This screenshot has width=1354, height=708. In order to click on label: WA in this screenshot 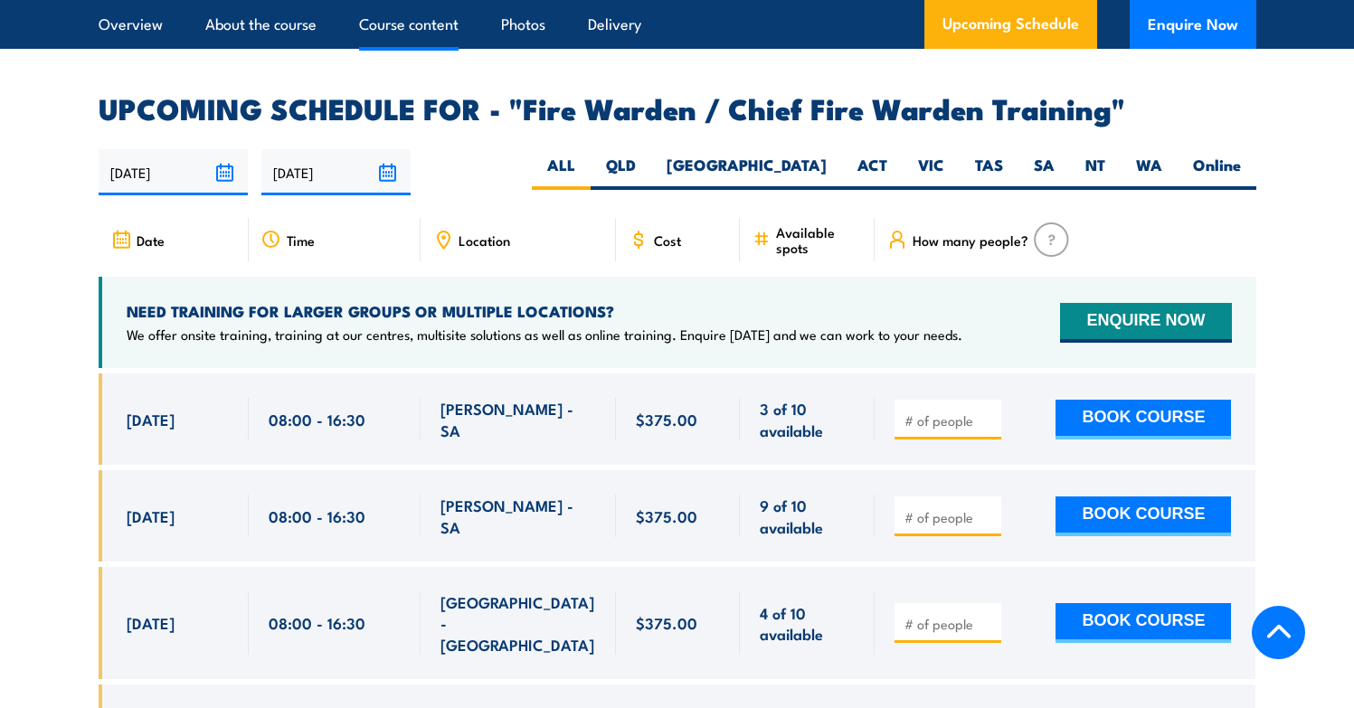, I will do `click(1149, 172)`.